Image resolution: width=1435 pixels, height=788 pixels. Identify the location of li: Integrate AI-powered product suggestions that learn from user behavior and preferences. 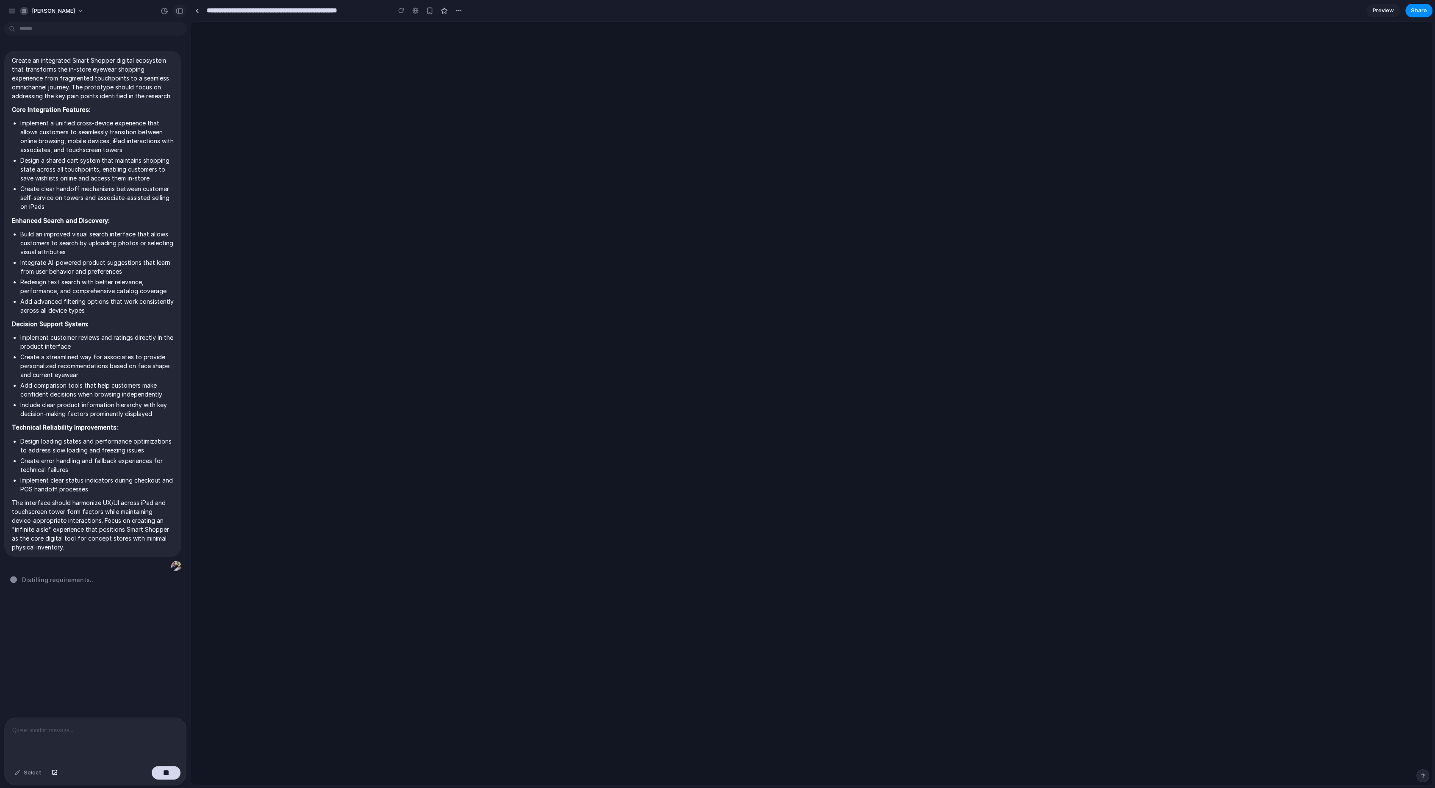
(97, 267).